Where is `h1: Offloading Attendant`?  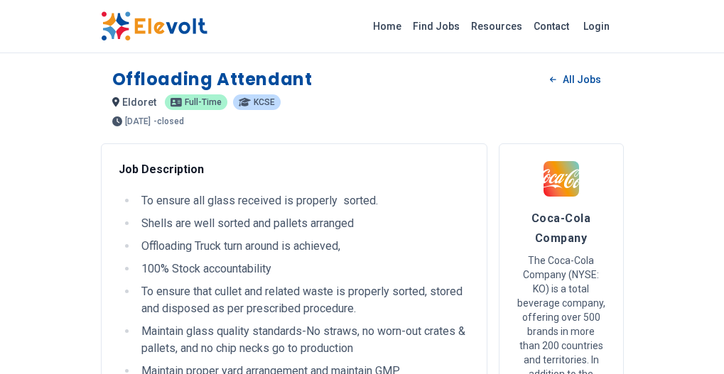
h1: Offloading Attendant is located at coordinates (212, 80).